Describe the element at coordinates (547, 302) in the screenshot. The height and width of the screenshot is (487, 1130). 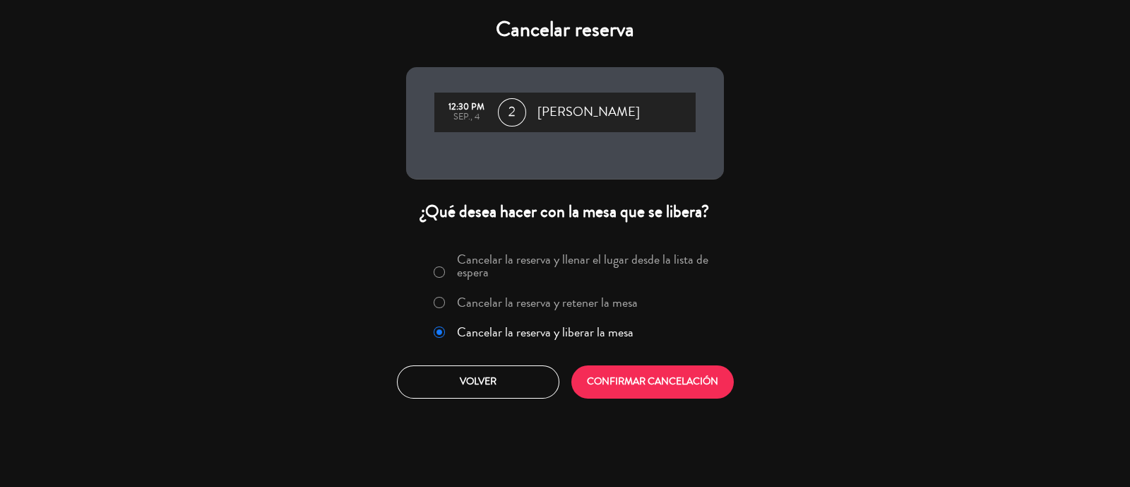
I see `label: Cancelar la reserva y retener la mesa` at that location.